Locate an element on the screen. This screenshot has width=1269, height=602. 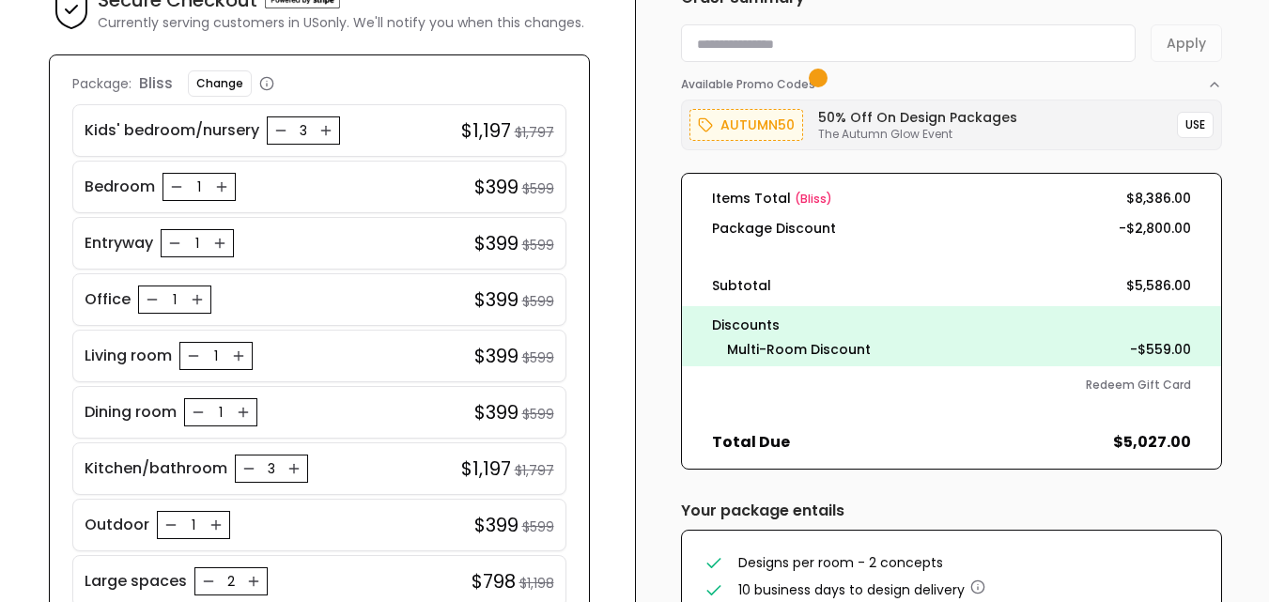
h6: Your package entails is located at coordinates (952, 511).